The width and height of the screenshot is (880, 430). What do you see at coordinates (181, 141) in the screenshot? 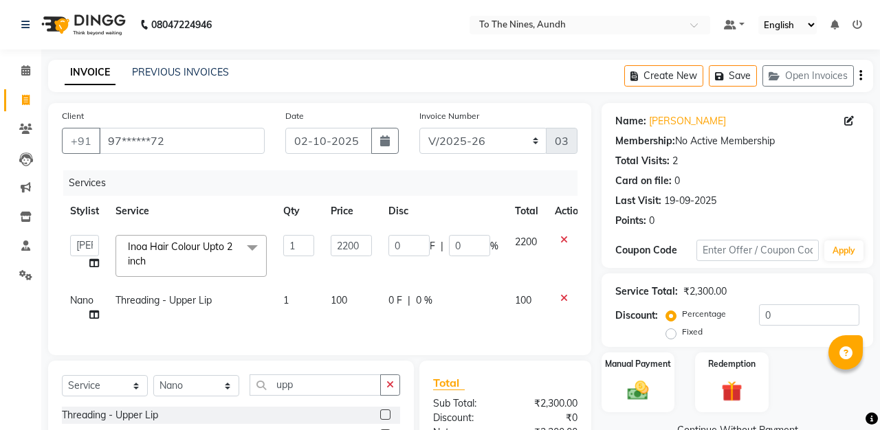
I see `input: Search by Name/Mobile/Email/Code` at bounding box center [181, 141].